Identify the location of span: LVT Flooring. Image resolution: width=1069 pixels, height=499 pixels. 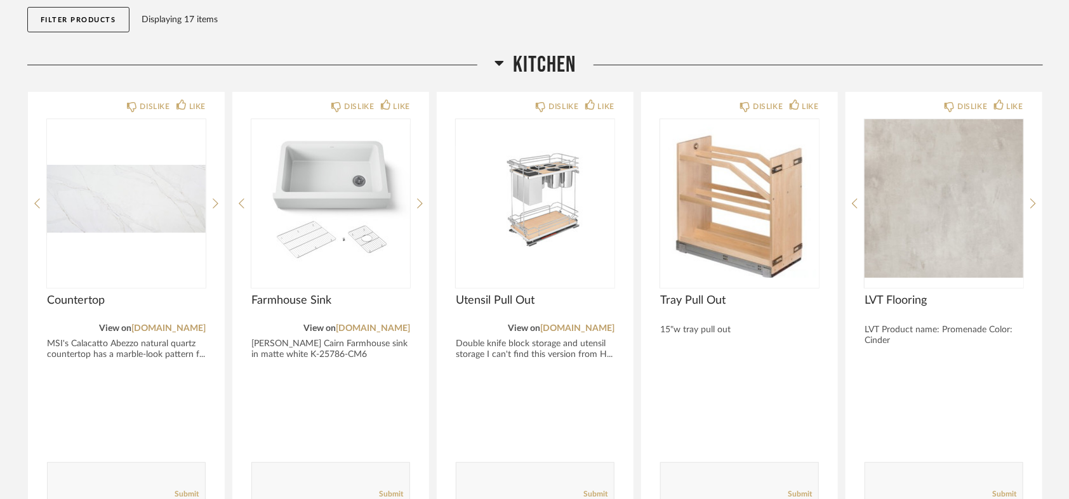
(944, 301).